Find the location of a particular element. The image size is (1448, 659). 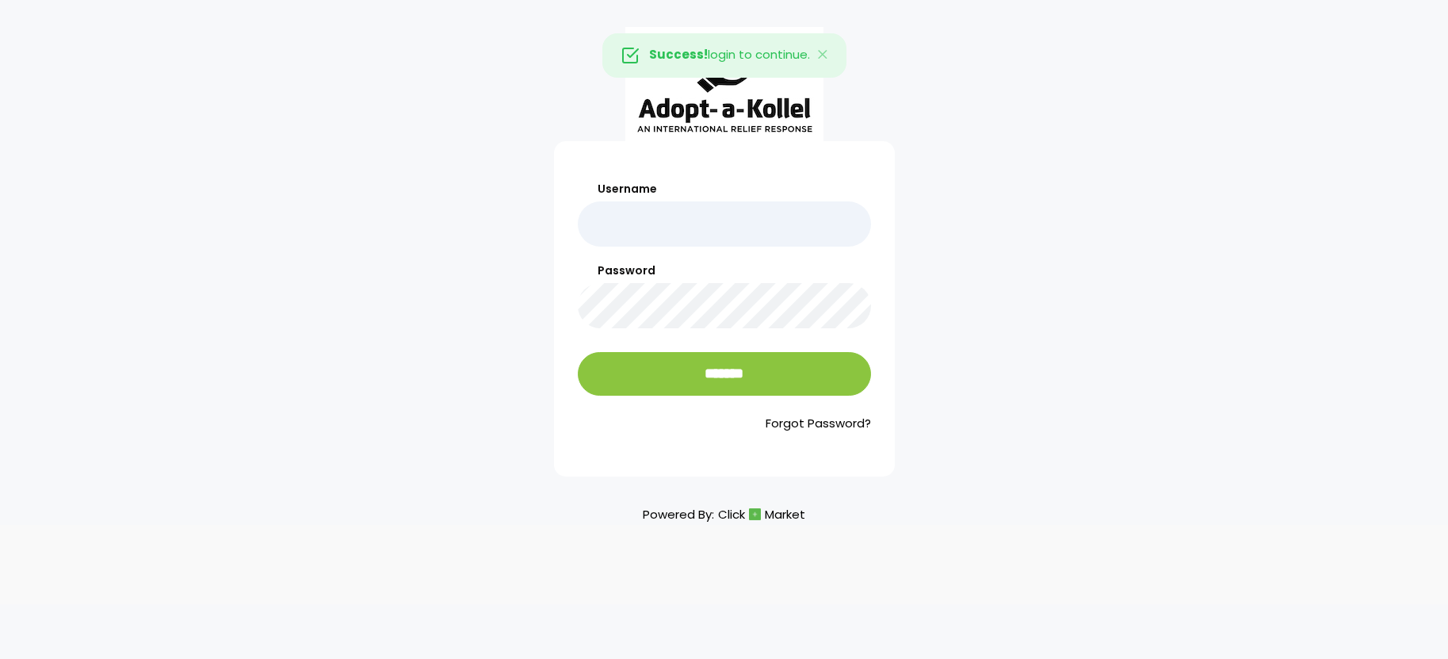

img: aak_logo_sm.jpeg is located at coordinates (724, 84).